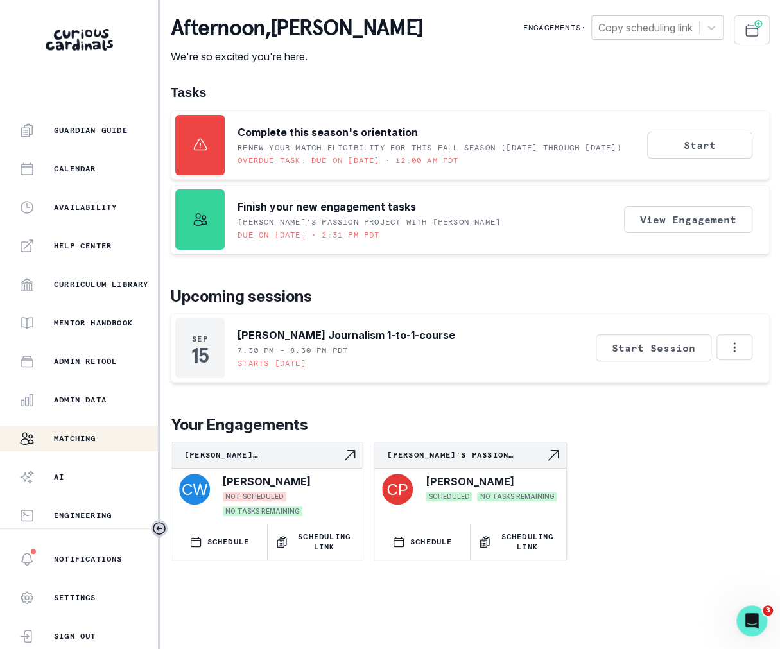 The width and height of the screenshot is (780, 649). Describe the element at coordinates (75, 598) in the screenshot. I see `p: Settings` at that location.